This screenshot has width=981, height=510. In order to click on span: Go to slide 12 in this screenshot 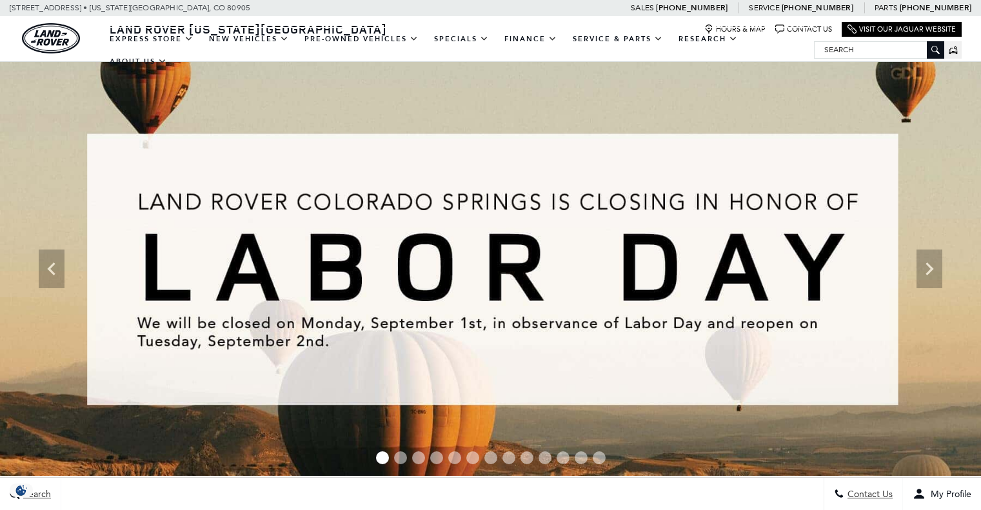, I will do `click(581, 458)`.